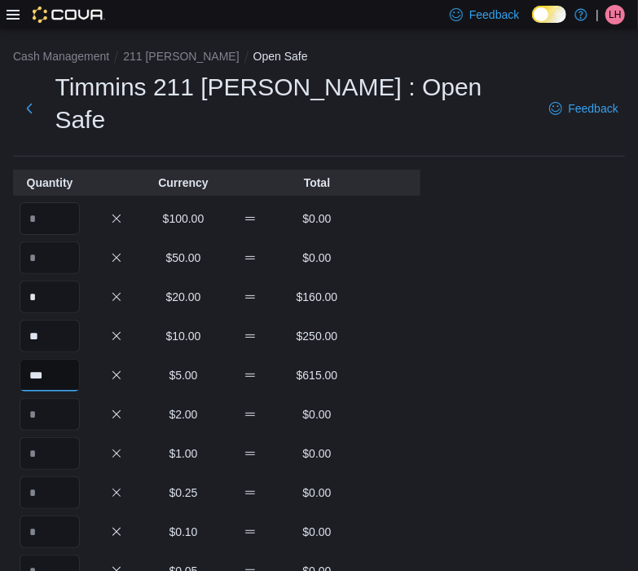  Describe the element at coordinates (183, 258) in the screenshot. I see `p: $50.00` at that location.